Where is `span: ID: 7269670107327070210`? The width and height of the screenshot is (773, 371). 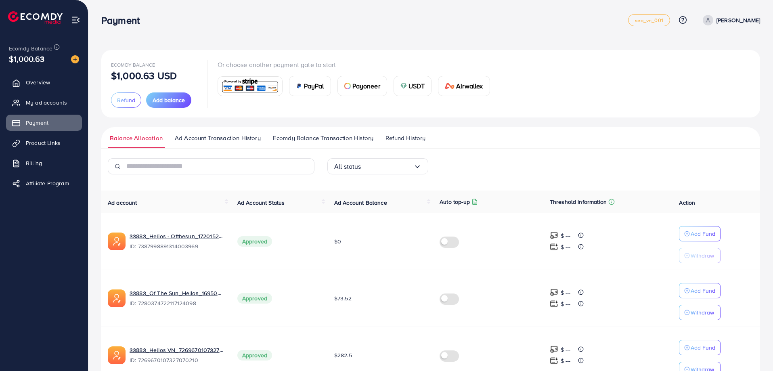
span: ID: 7269670107327070210 is located at coordinates (177, 360).